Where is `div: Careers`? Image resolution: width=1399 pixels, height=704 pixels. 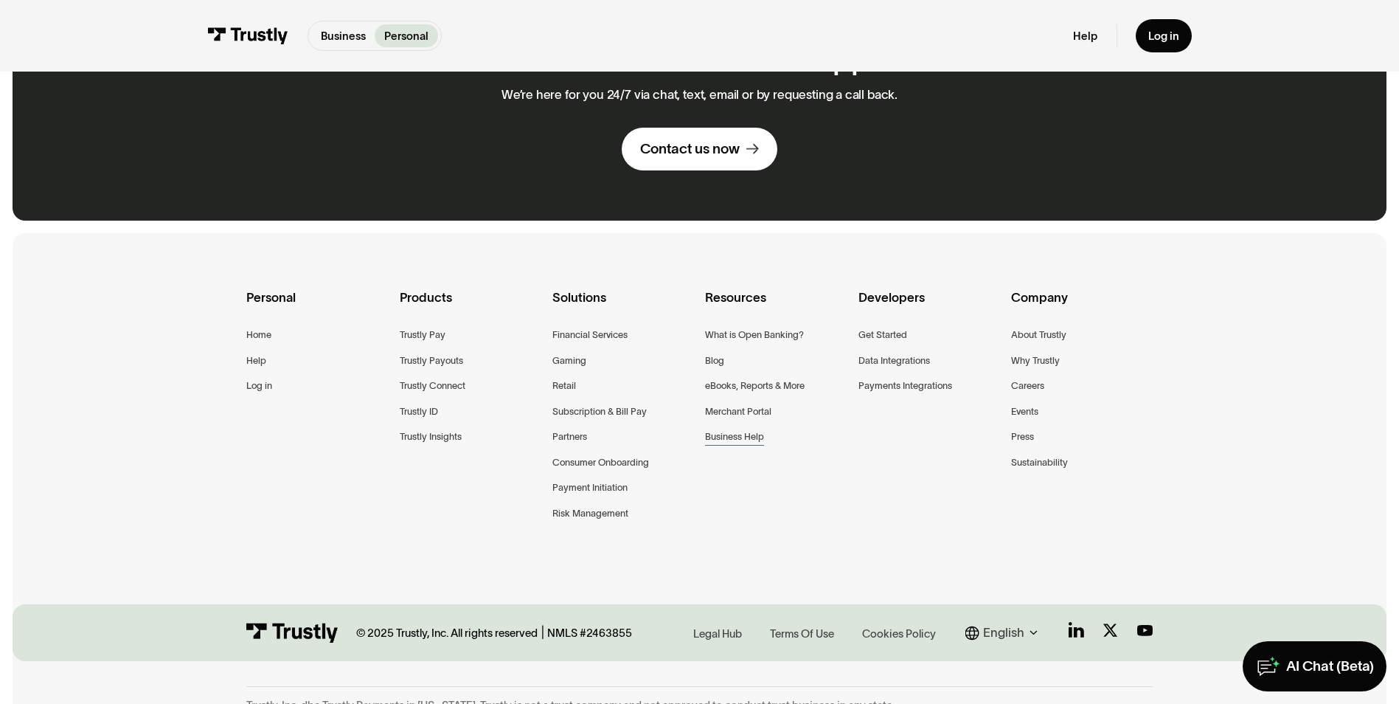
div: Careers is located at coordinates (1028, 386).